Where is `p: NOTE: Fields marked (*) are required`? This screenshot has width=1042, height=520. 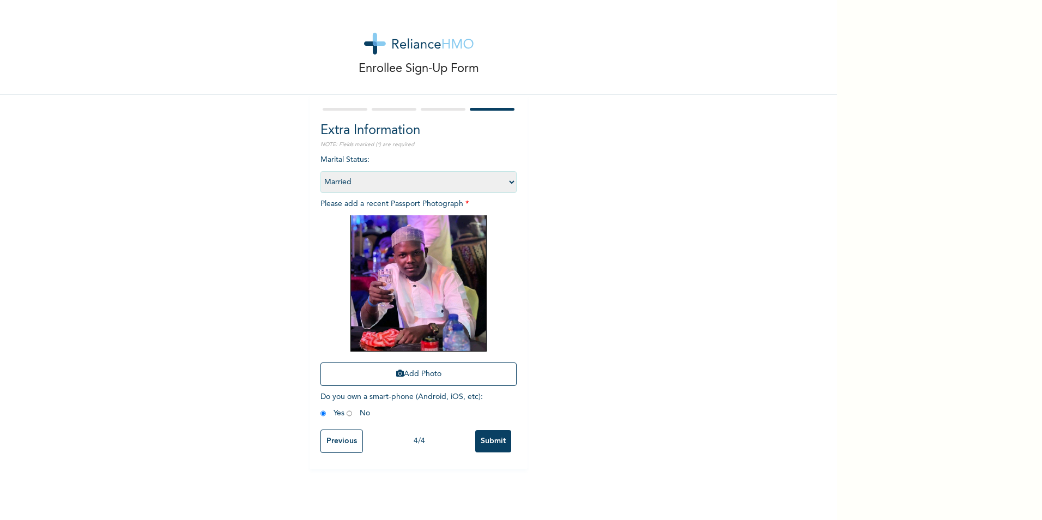 p: NOTE: Fields marked (*) are required is located at coordinates (419, 144).